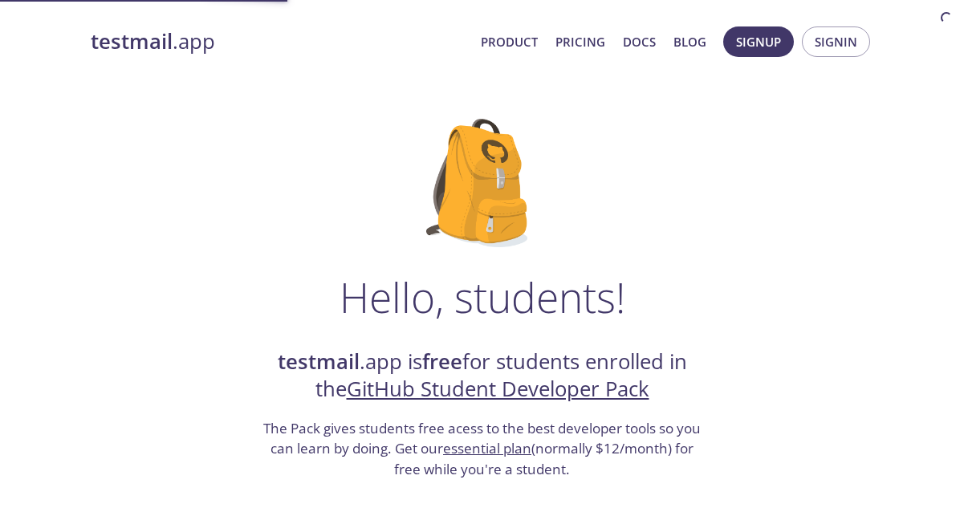 This screenshot has width=964, height=508. I want to click on a: Product, so click(509, 42).